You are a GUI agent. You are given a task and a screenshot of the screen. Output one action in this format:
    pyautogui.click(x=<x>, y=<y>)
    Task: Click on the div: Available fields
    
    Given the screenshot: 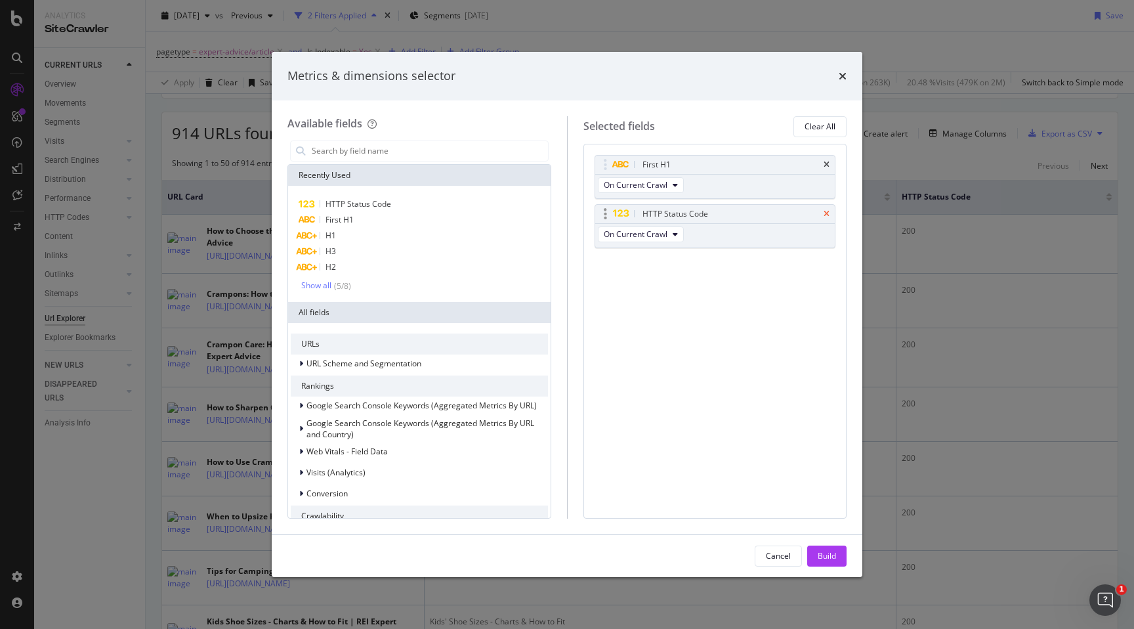 What is the action you would take?
    pyautogui.click(x=325, y=123)
    